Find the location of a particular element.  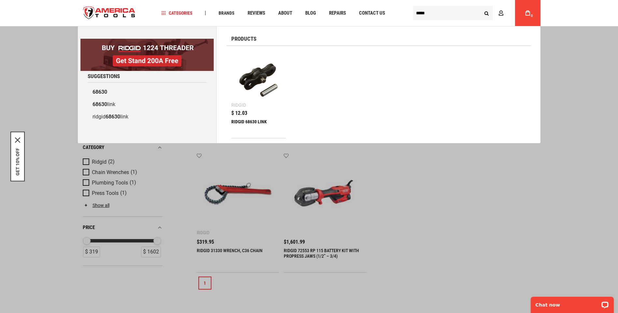

span: Repairs is located at coordinates (337, 13).